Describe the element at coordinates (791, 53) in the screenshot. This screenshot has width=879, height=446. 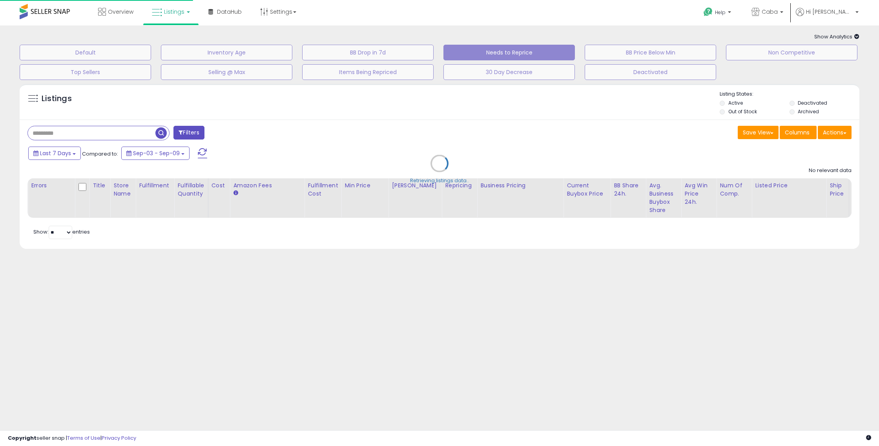
I see `button: Non Competitive` at that location.